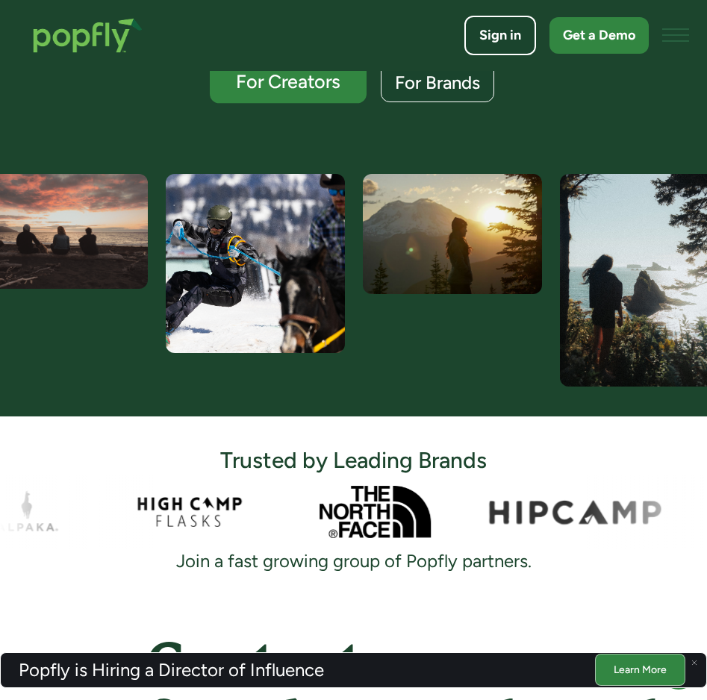 The image size is (707, 700). What do you see at coordinates (437, 82) in the screenshot?
I see `div: For Brands` at bounding box center [437, 82].